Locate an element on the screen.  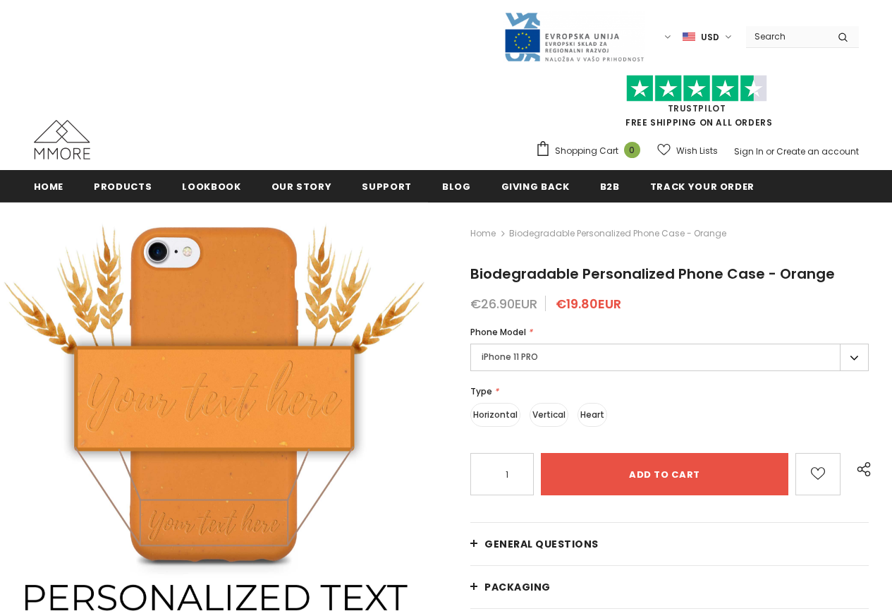
a: Products is located at coordinates (123, 186).